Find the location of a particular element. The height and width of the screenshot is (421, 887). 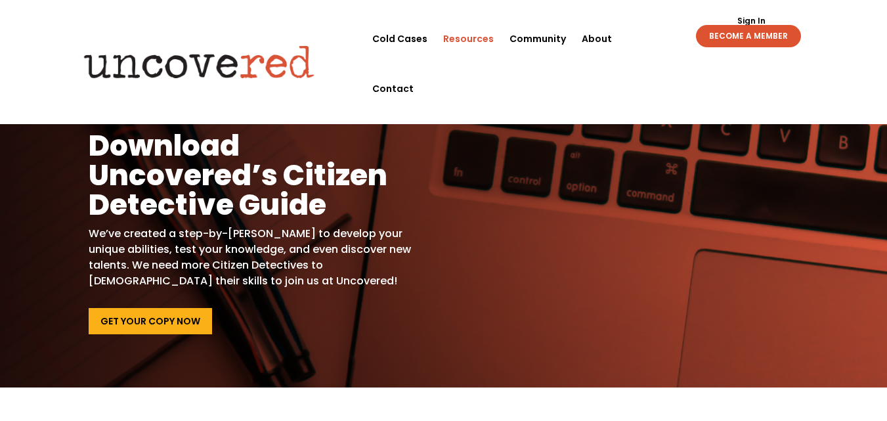

a: About is located at coordinates (597, 39).